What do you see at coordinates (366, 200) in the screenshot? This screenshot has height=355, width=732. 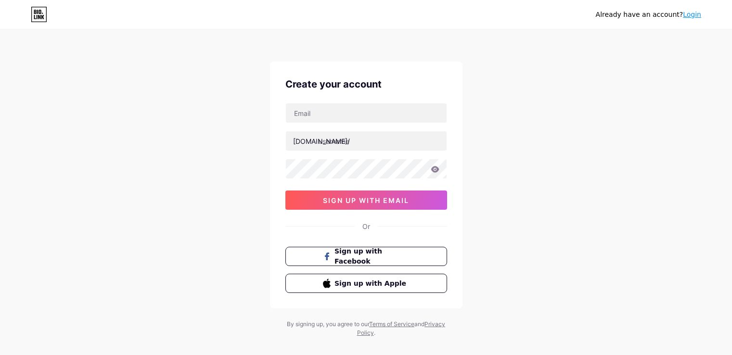 I see `button: sign up with email` at bounding box center [366, 200].